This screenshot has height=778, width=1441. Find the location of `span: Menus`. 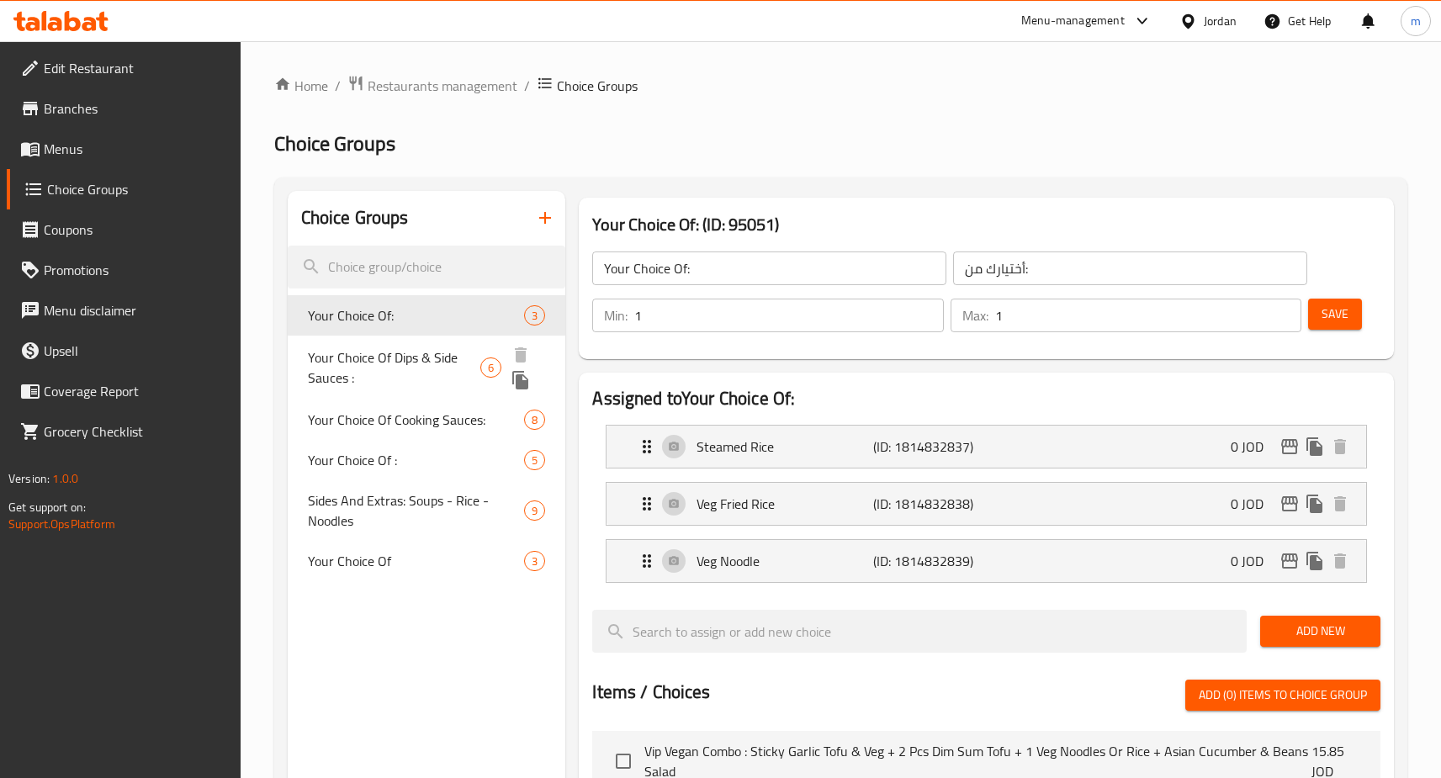

span: Menus is located at coordinates (135, 149).